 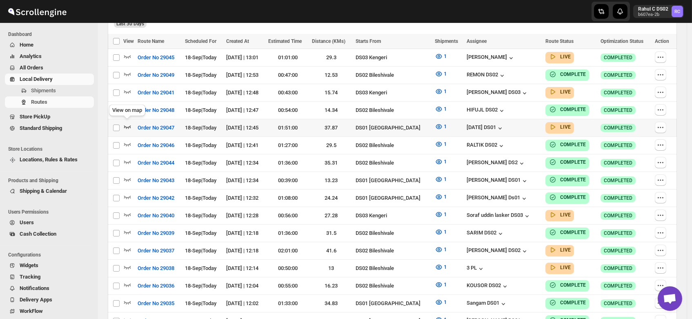 I want to click on div: 35.31, so click(x=331, y=163).